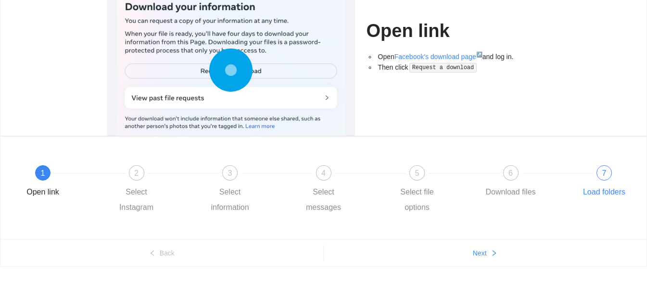 The height and width of the screenshot is (304, 647). I want to click on span: 6, so click(510, 173).